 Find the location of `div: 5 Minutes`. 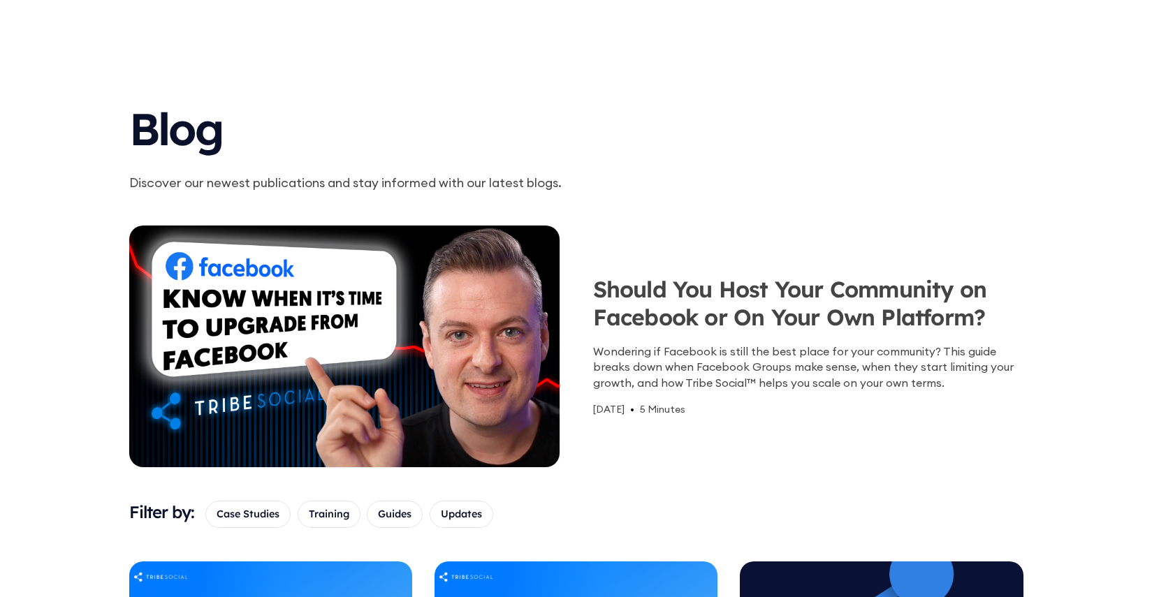

div: 5 Minutes is located at coordinates (662, 409).